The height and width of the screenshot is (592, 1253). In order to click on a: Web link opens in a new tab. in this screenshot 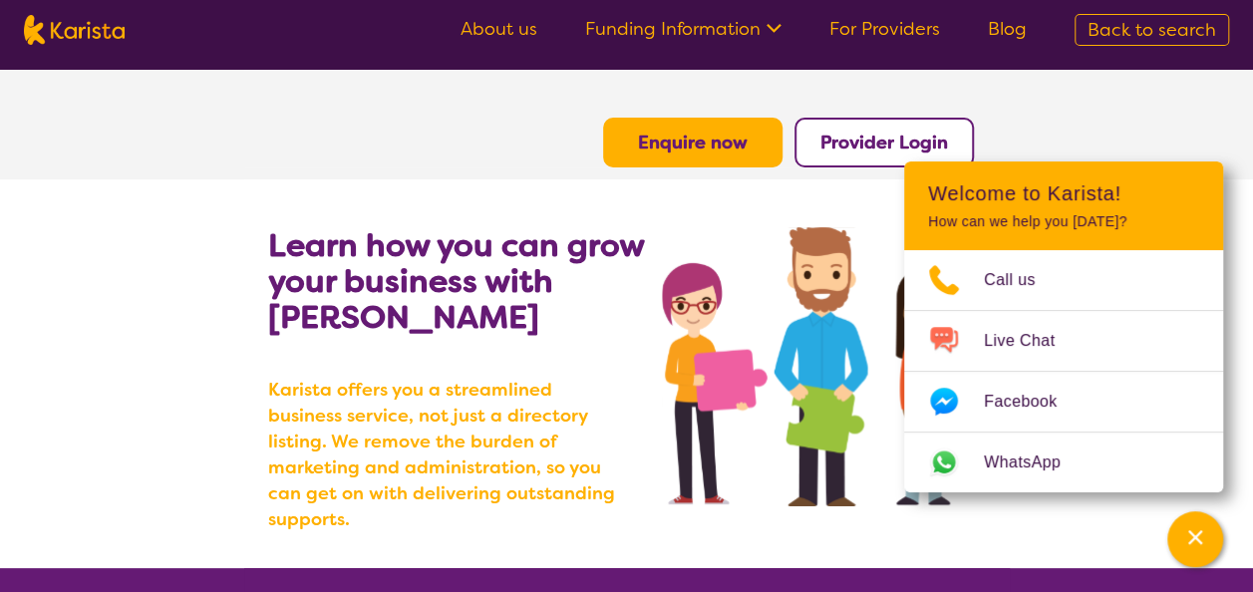, I will do `click(1063, 462)`.